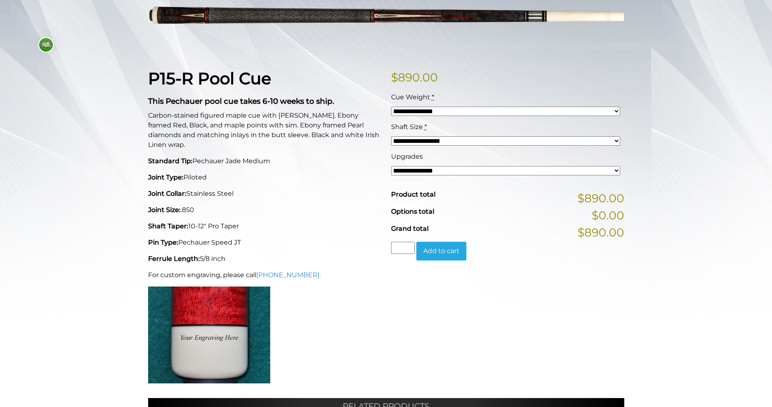 The height and width of the screenshot is (407, 772). I want to click on strong: Joint Size:, so click(164, 210).